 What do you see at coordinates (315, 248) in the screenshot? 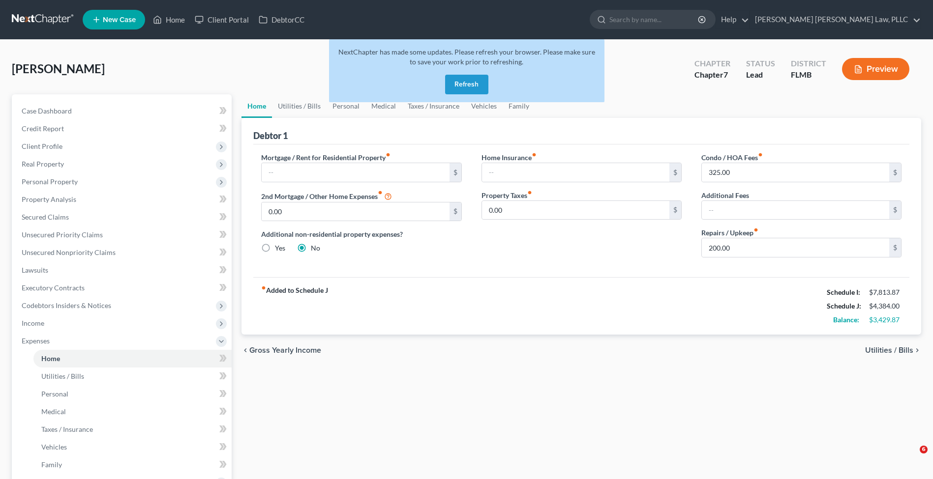
I see `label: No` at bounding box center [315, 248].